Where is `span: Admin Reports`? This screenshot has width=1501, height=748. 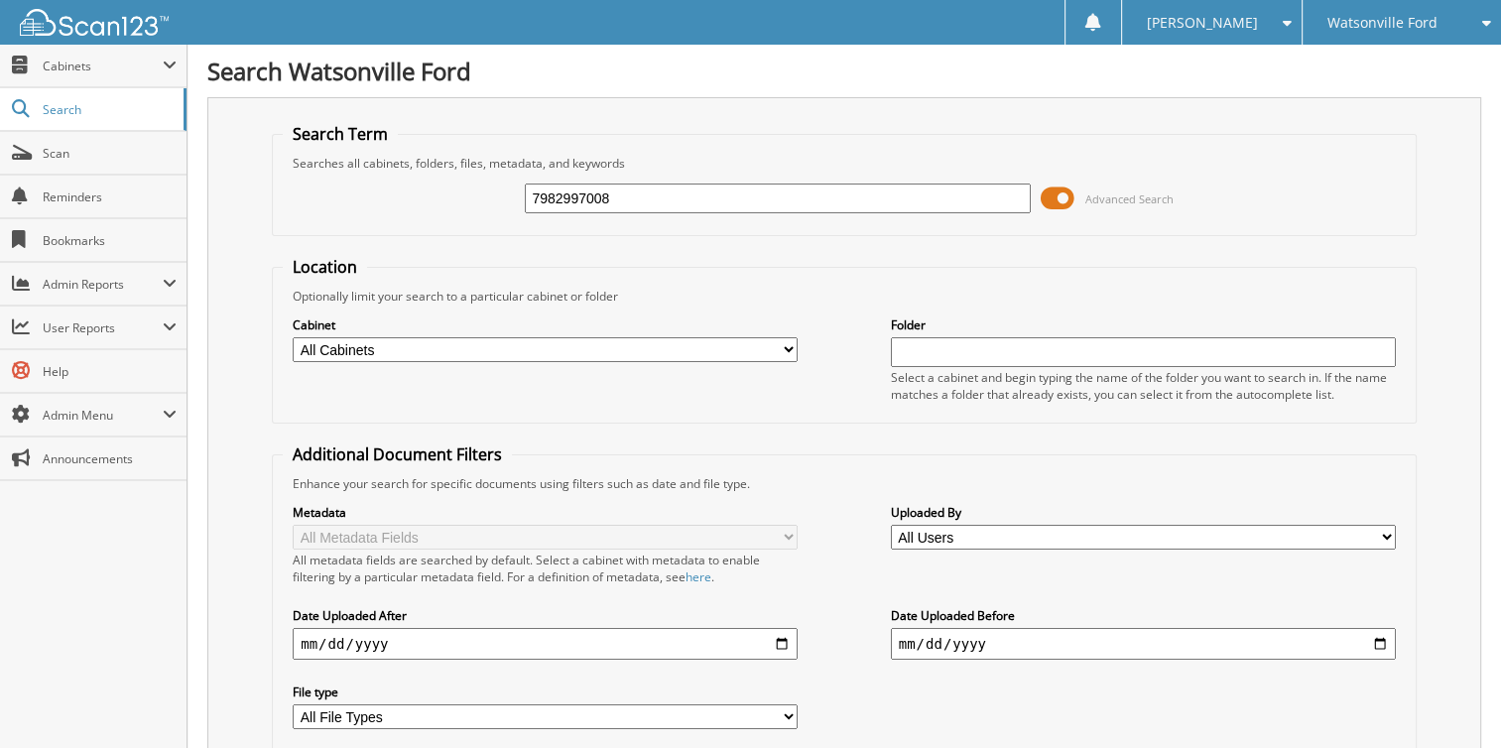
span: Admin Reports is located at coordinates (102, 284).